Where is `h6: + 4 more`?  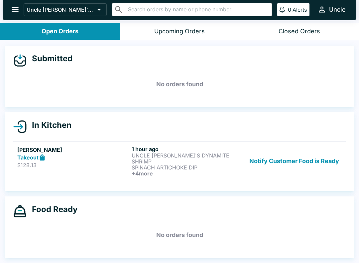
h6: + 4 more is located at coordinates (188, 173).